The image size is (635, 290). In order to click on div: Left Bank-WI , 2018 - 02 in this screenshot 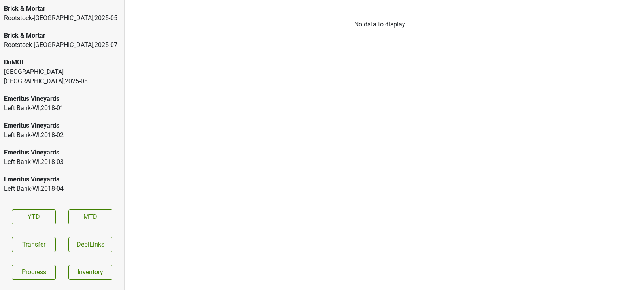, I will do `click(62, 135)`.